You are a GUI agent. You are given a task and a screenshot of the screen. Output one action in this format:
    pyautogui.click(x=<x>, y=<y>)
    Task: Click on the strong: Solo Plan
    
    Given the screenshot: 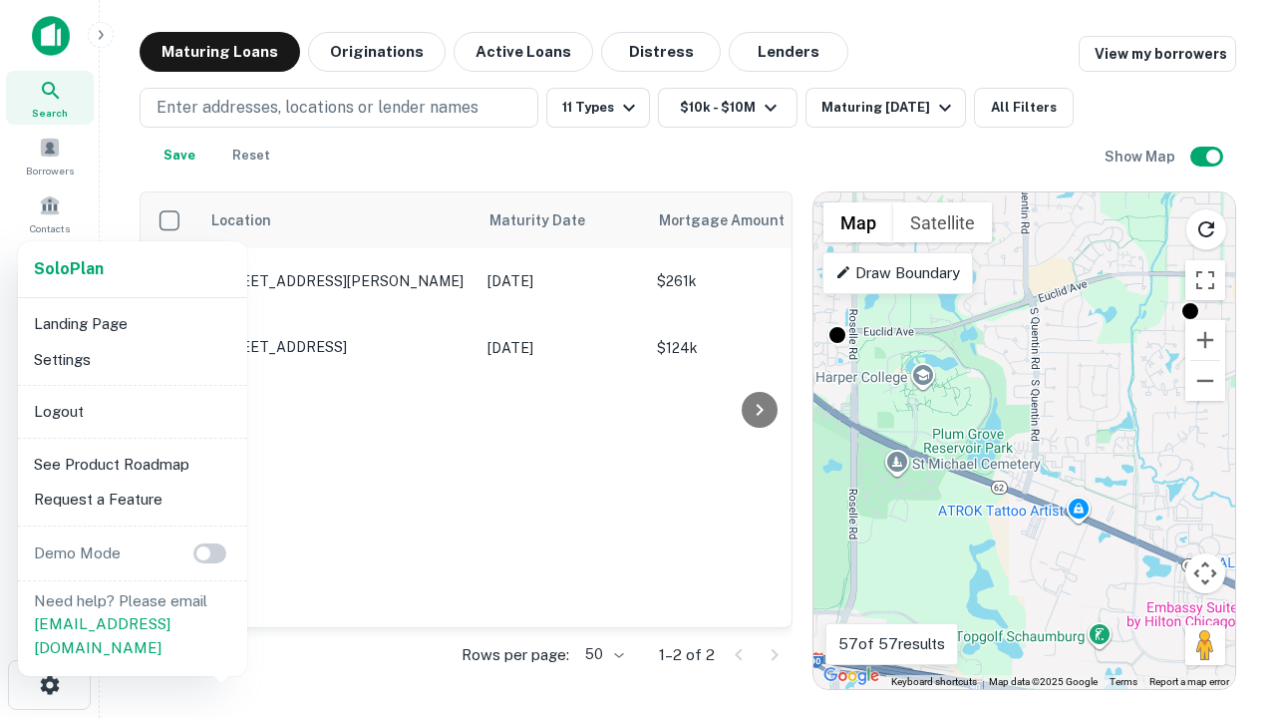 What is the action you would take?
    pyautogui.click(x=69, y=268)
    